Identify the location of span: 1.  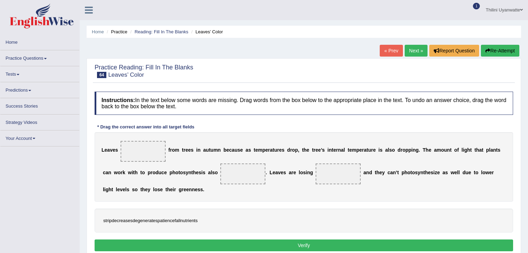
(477, 6).